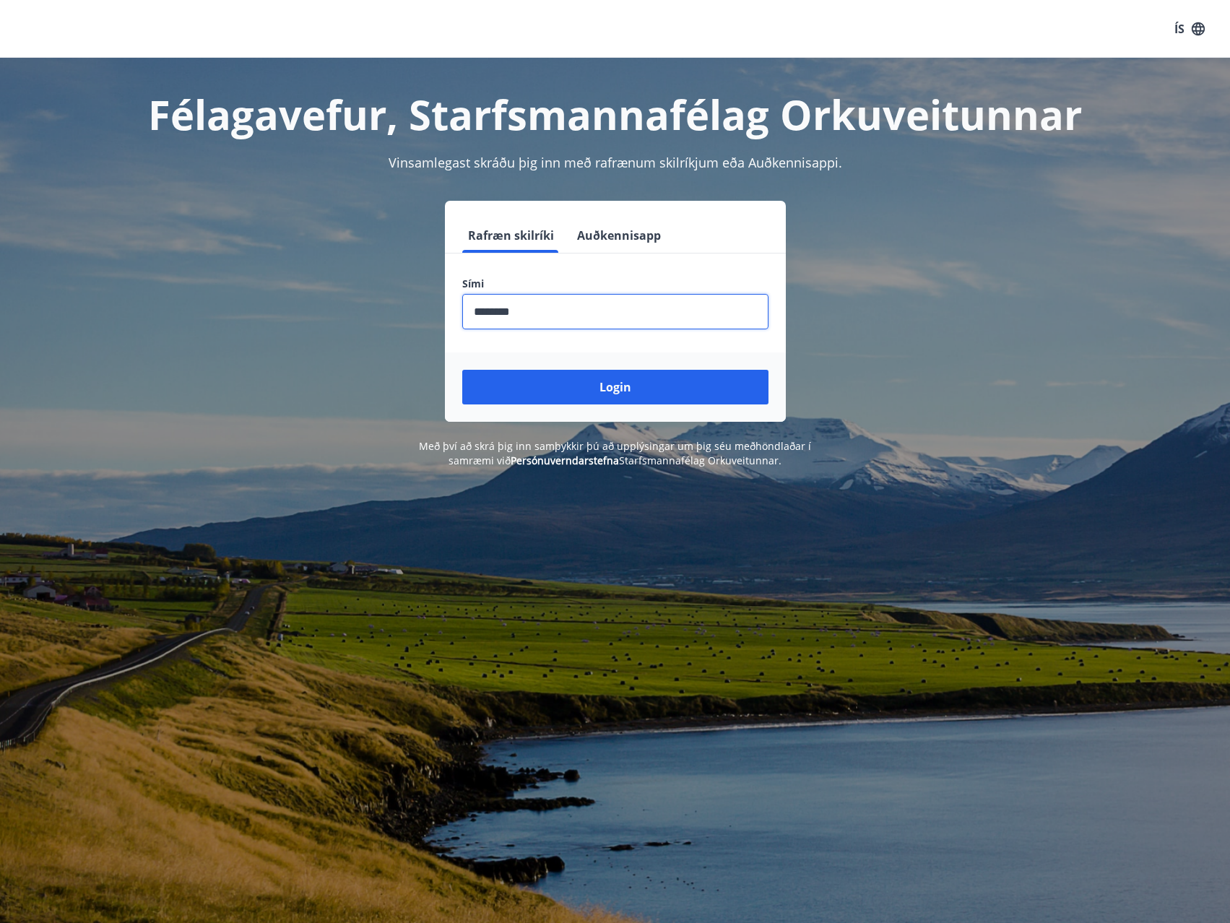 Image resolution: width=1230 pixels, height=923 pixels. What do you see at coordinates (615, 284) in the screenshot?
I see `label: Sími` at bounding box center [615, 284].